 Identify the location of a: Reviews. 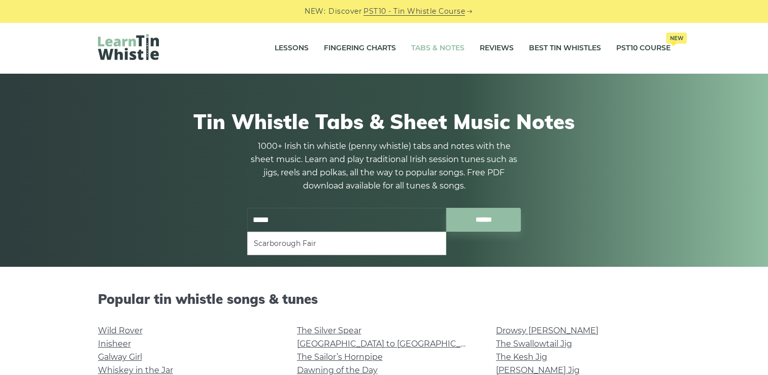
(496, 48).